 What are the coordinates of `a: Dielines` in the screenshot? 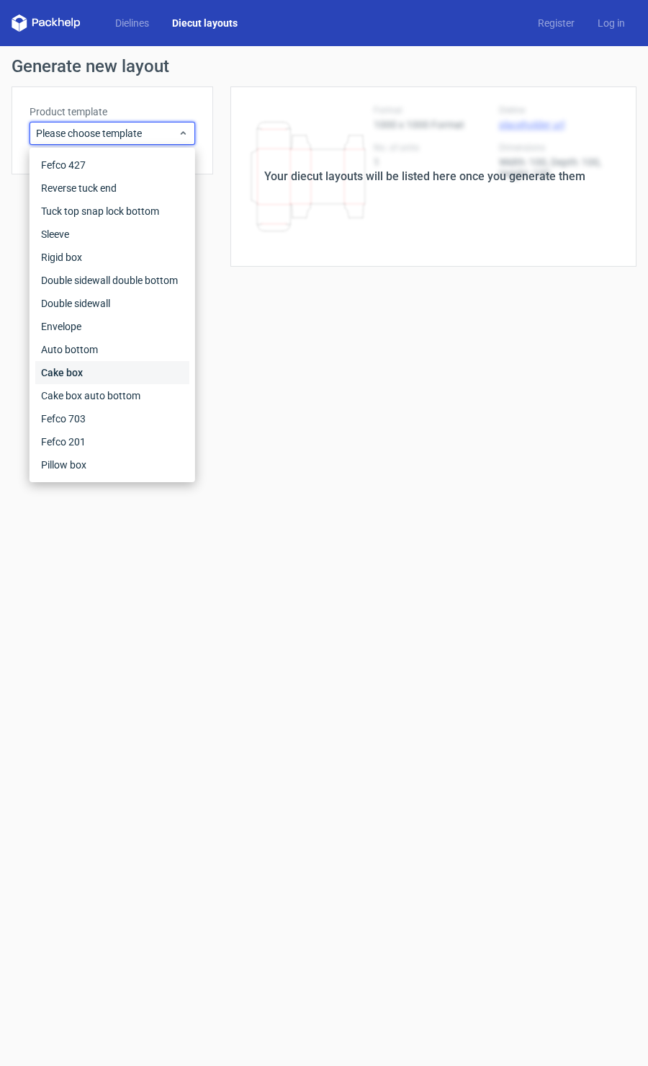 It's located at (132, 23).